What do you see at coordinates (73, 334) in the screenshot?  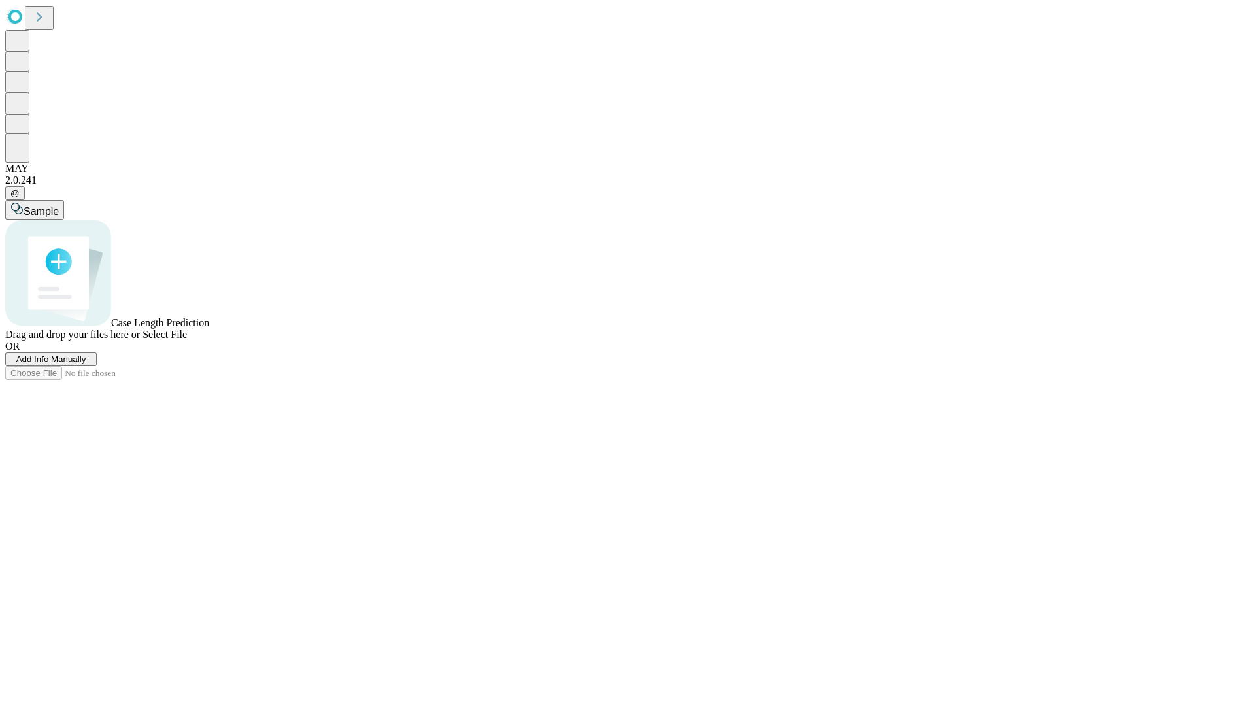 I see `span: Drag and drop your files here or` at bounding box center [73, 334].